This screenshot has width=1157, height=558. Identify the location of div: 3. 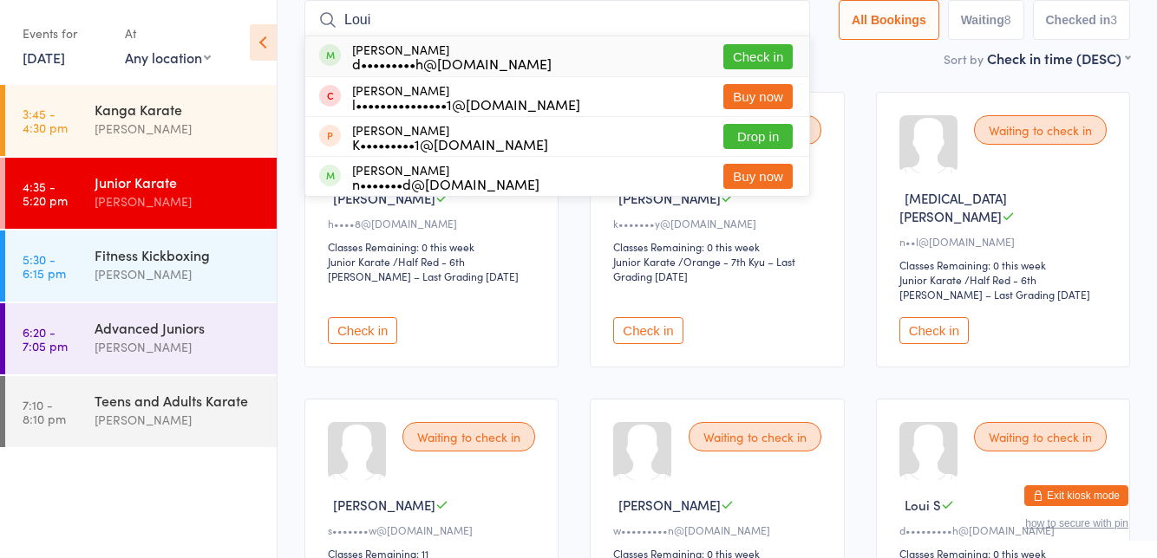
(1113, 20).